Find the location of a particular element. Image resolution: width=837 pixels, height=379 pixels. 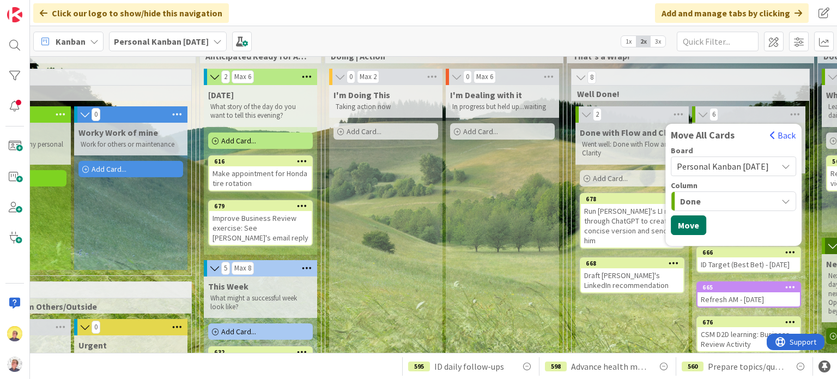

p: What story of the day do you want to tell this evening? is located at coordinates (261, 111).